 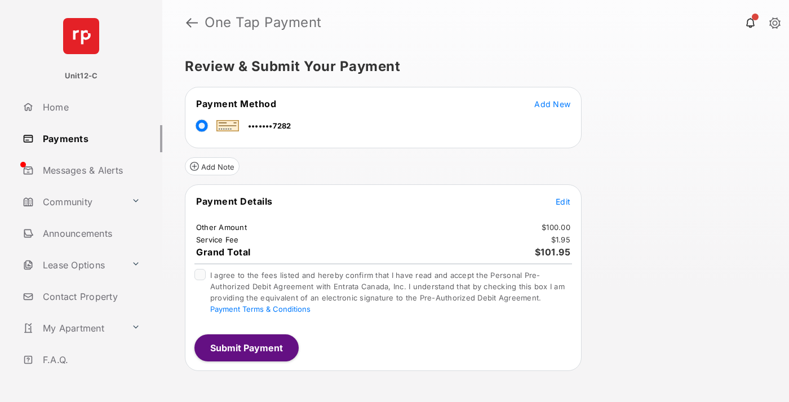 What do you see at coordinates (556, 227) in the screenshot?
I see `td: $100.00` at bounding box center [556, 227].